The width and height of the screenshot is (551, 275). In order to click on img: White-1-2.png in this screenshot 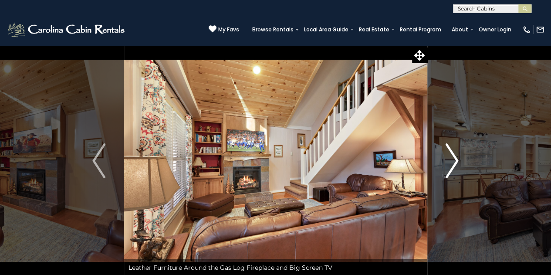, I will do `click(67, 30)`.